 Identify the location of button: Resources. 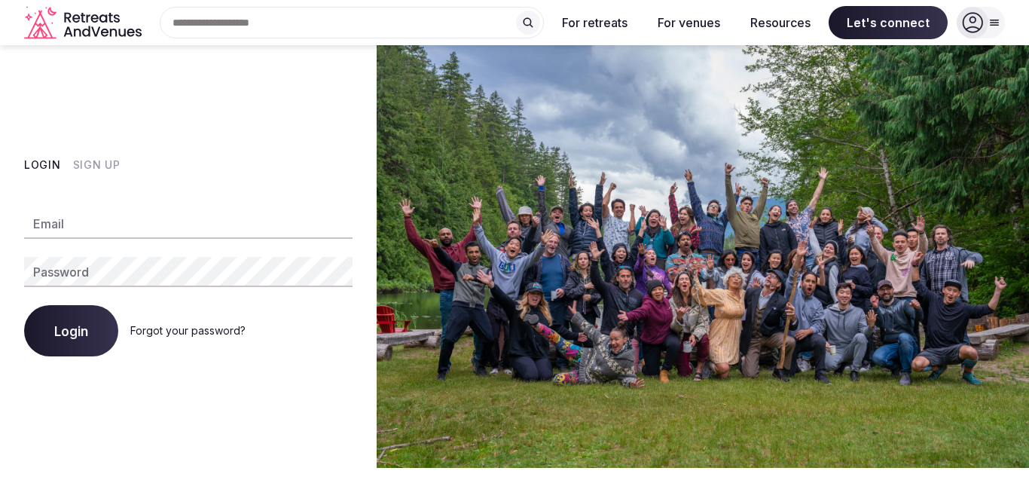
(781, 23).